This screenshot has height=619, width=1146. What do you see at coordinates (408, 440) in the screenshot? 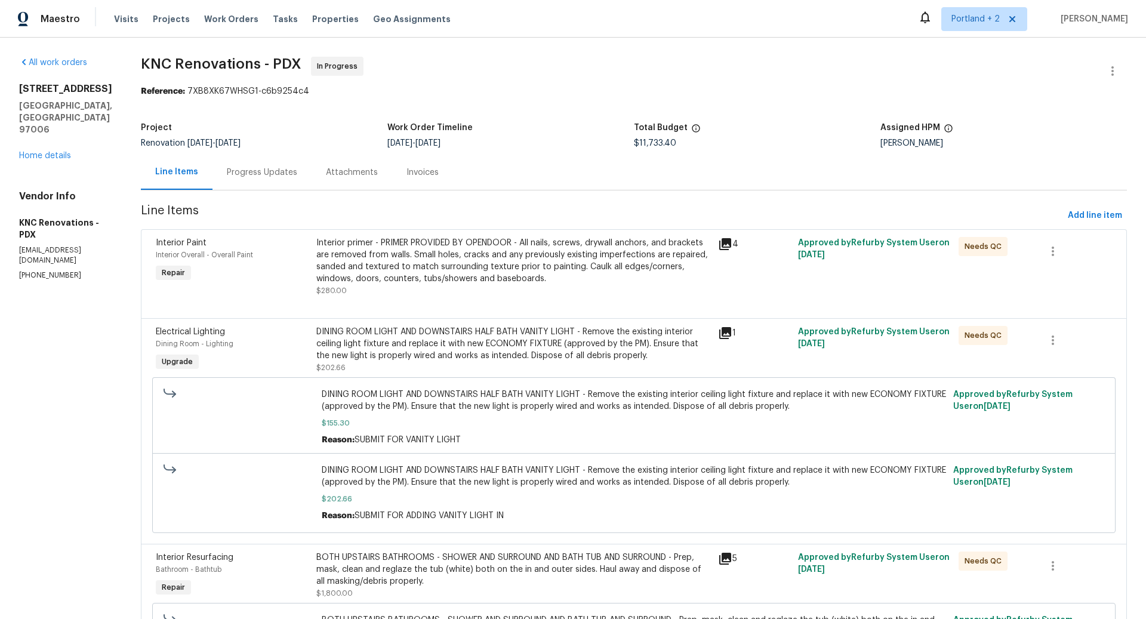
I see `span: SUBMIT FOR VANITY LIGHT` at bounding box center [408, 440].